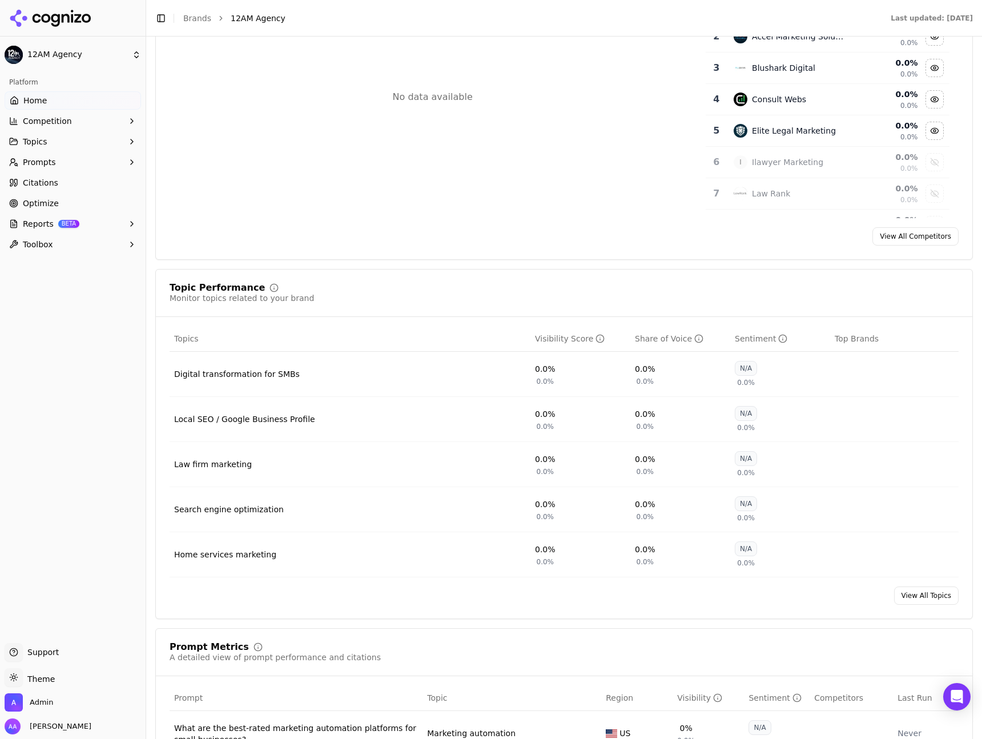 The image size is (982, 739). Describe the element at coordinates (564, 452) in the screenshot. I see `div: Data table` at that location.